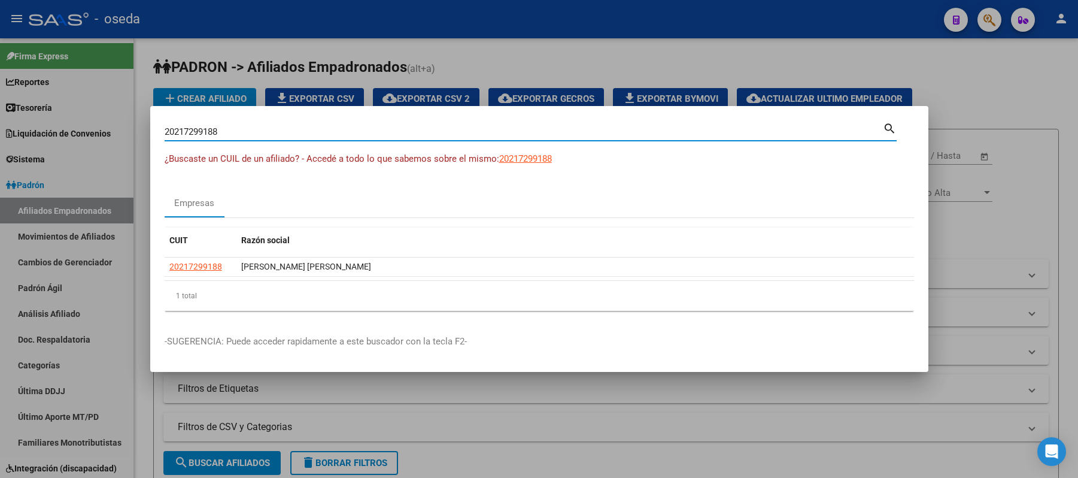 This screenshot has width=1078, height=478. Describe the element at coordinates (194, 203) in the screenshot. I see `div: Empresas` at that location.